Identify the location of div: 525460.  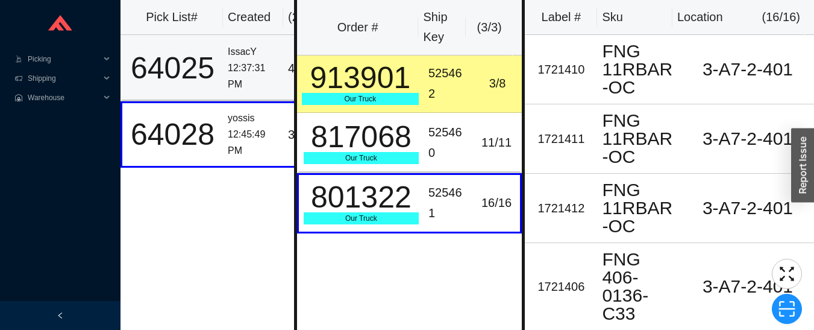
(448, 142).